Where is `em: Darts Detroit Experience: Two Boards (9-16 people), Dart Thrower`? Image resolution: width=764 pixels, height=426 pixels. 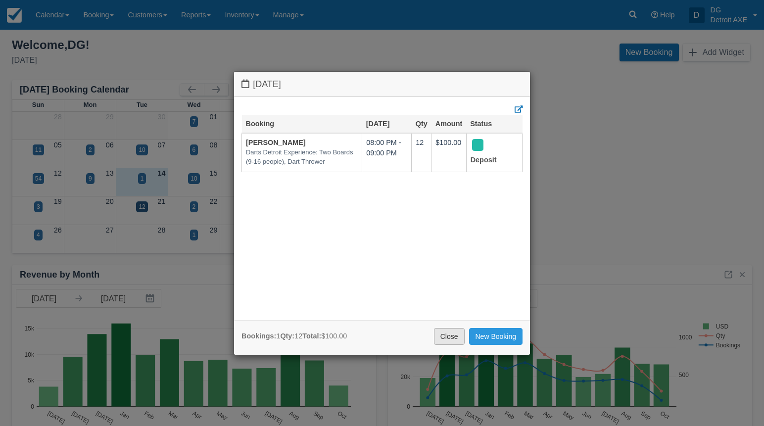 em: Darts Detroit Experience: Two Boards (9-16 people), Dart Thrower is located at coordinates (302, 157).